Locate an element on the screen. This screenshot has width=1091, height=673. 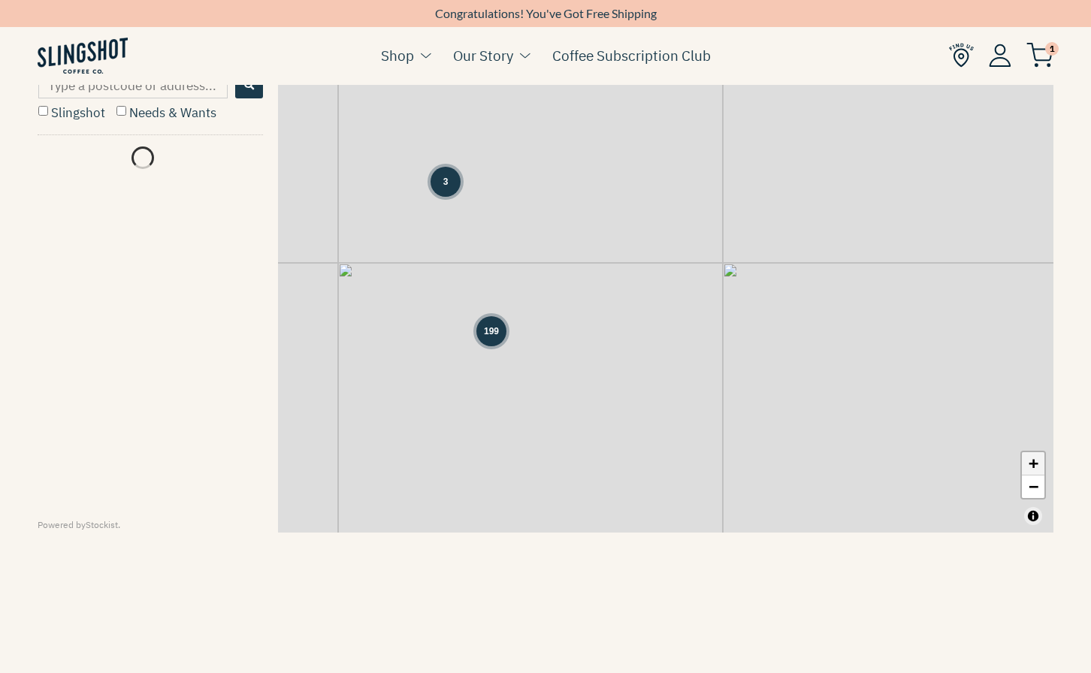
a: 1 is located at coordinates (1040, 55).